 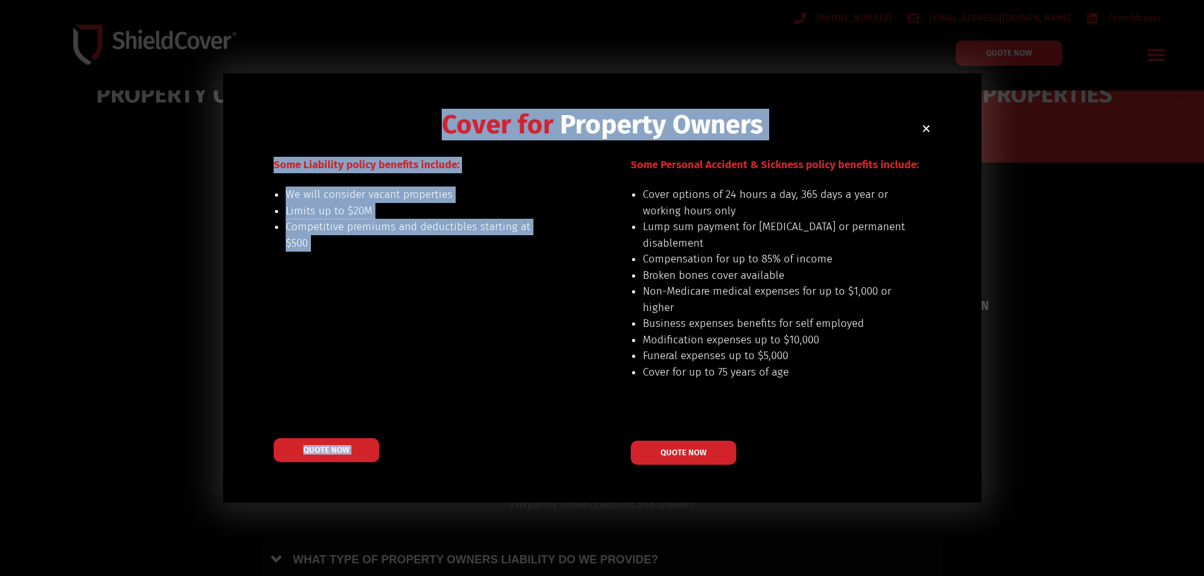 What do you see at coordinates (774, 259) in the screenshot?
I see `li: Compensation for up to 85% of income` at bounding box center [774, 259].